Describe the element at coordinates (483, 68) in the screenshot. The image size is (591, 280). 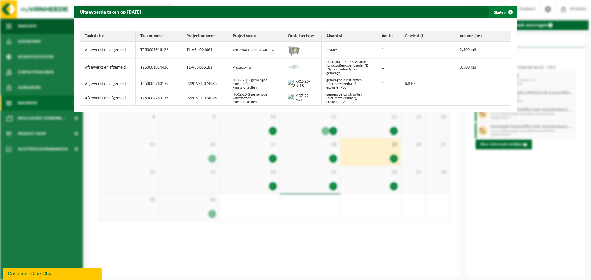
I see `td: 0,500 m3` at that location.